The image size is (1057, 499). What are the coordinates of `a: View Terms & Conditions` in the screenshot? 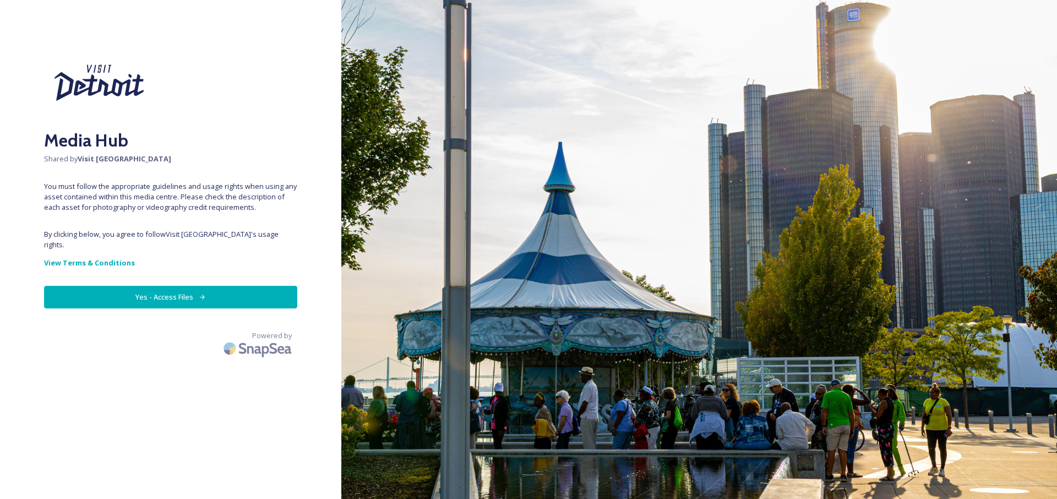 It's located at (171, 262).